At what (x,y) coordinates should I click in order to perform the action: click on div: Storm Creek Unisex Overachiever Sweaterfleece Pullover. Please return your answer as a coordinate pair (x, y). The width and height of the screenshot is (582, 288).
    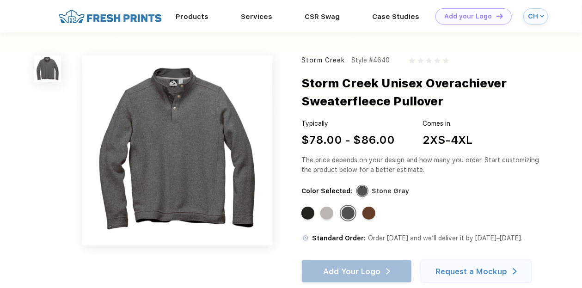
    Looking at the image, I should click on (433, 92).